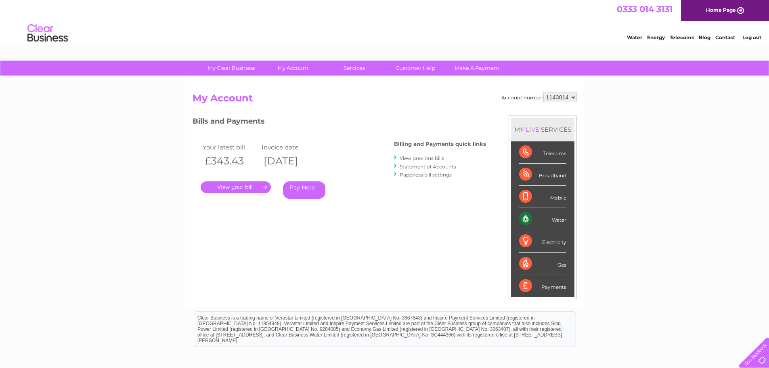  I want to click on h2: My Account, so click(385, 100).